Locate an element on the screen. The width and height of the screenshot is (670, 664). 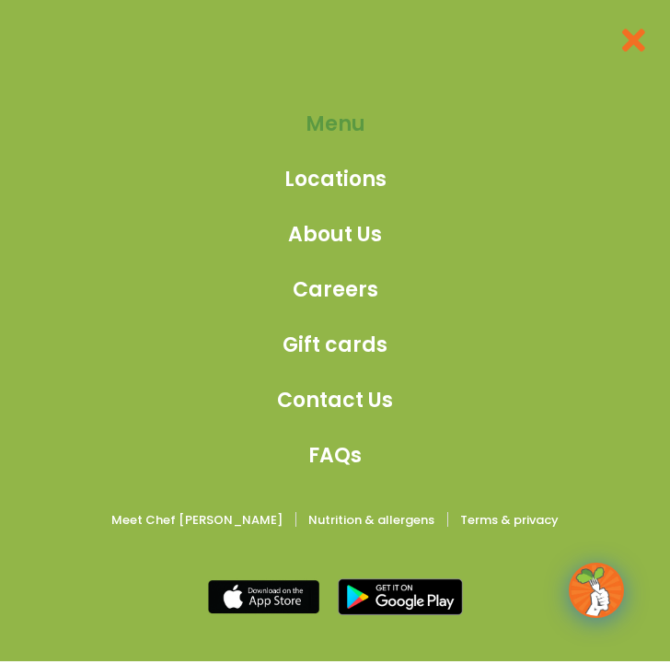
span: Locations is located at coordinates (335, 179).